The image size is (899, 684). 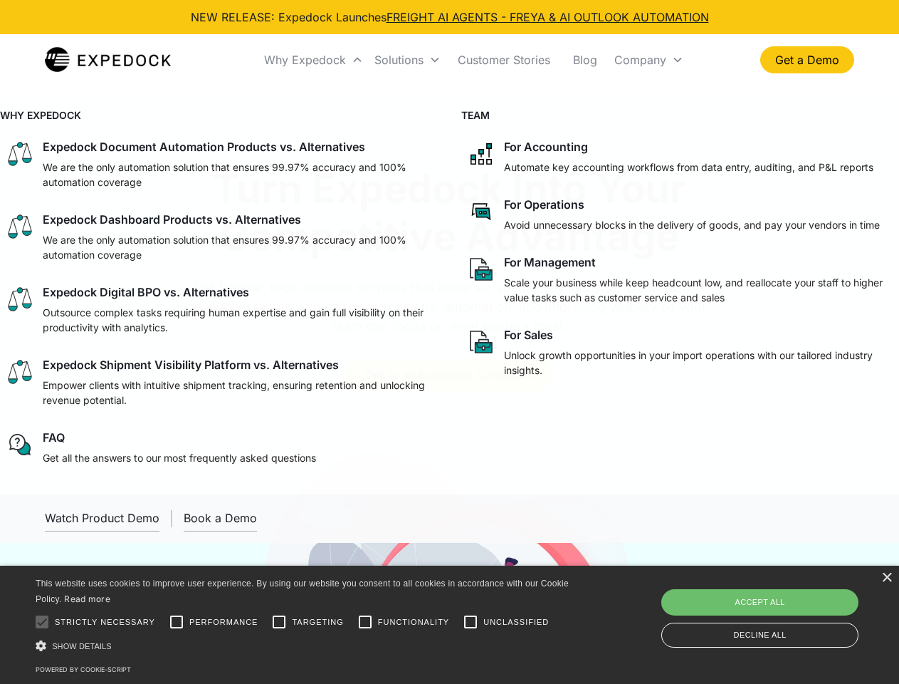 I want to click on p: Outsource complex tasks requiring human expertise and gain full visibility on their productivity ..., so click(x=238, y=320).